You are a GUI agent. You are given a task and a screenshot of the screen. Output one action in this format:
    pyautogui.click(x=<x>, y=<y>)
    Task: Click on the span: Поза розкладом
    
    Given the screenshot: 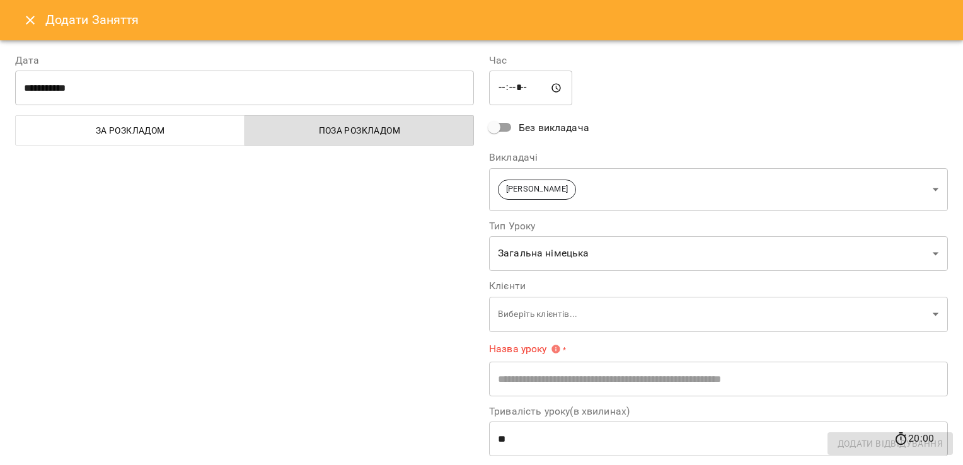 What is the action you would take?
    pyautogui.click(x=360, y=130)
    